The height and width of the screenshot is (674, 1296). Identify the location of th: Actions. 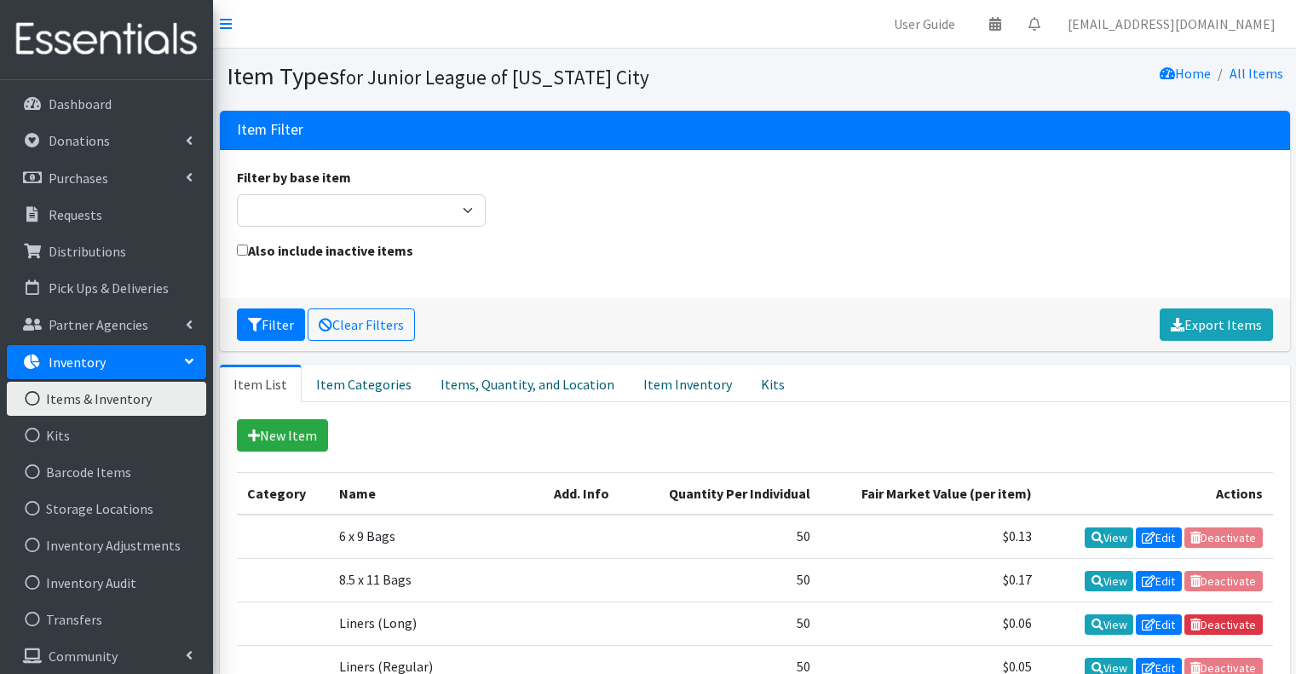
(1157, 493).